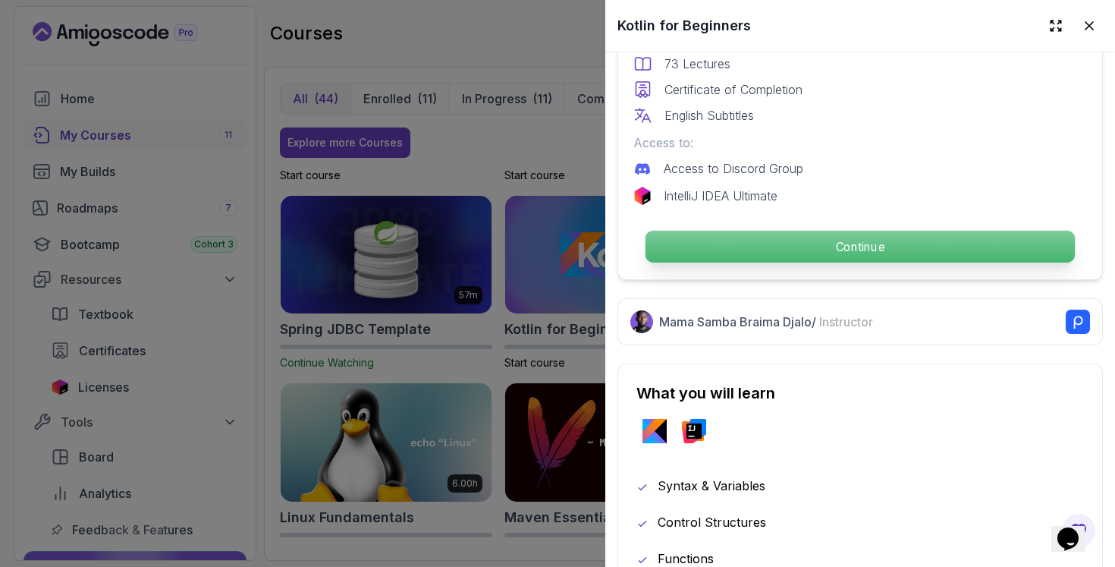 The width and height of the screenshot is (1115, 567). What do you see at coordinates (712, 522) in the screenshot?
I see `p: Control Structures` at bounding box center [712, 522].